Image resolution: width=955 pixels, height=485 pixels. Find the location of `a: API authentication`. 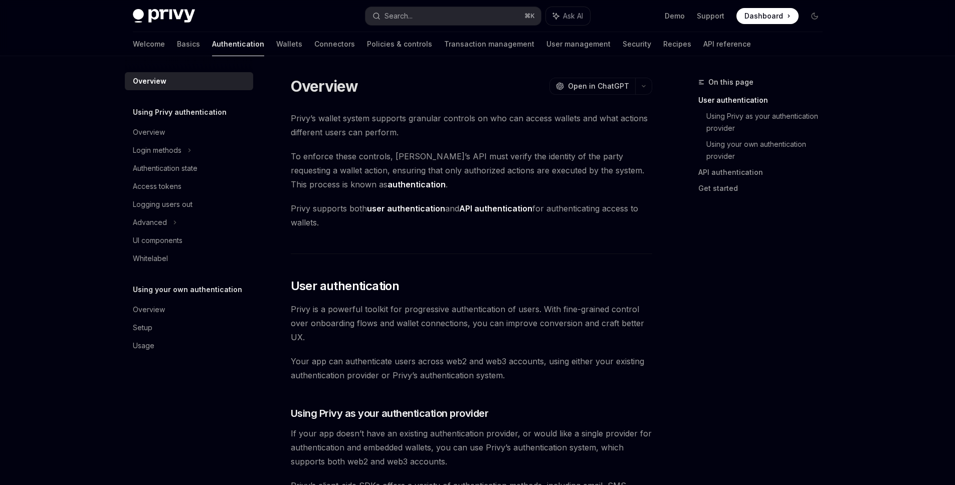

a: API authentication is located at coordinates (764, 172).